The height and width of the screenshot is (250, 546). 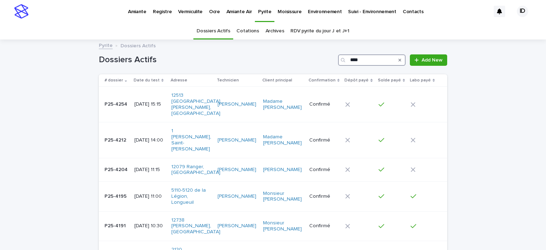 What do you see at coordinates (213, 31) in the screenshot?
I see `a: Dossiers Actifs` at bounding box center [213, 31].